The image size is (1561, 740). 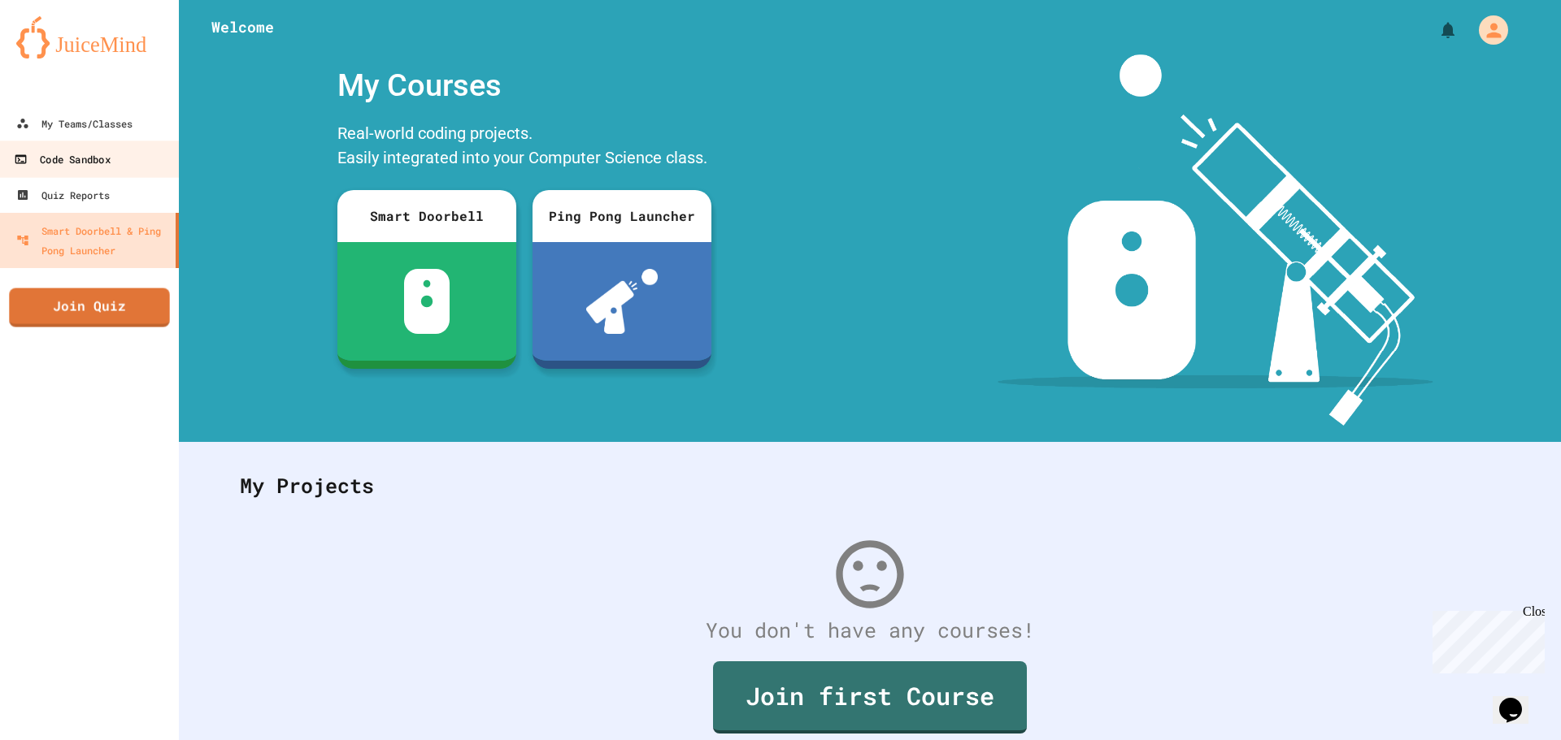 I want to click on div: My Courses, so click(x=524, y=85).